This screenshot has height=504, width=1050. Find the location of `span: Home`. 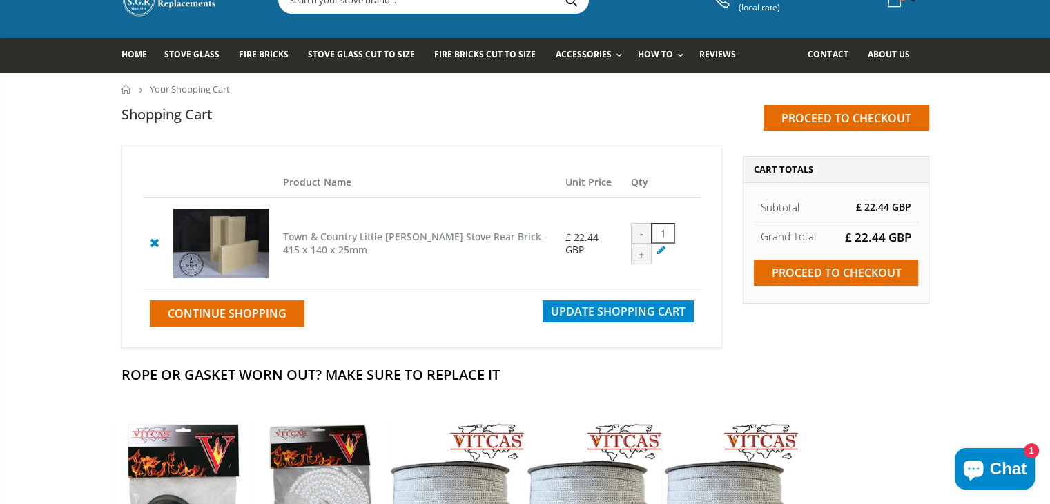

span: Home is located at coordinates (134, 54).